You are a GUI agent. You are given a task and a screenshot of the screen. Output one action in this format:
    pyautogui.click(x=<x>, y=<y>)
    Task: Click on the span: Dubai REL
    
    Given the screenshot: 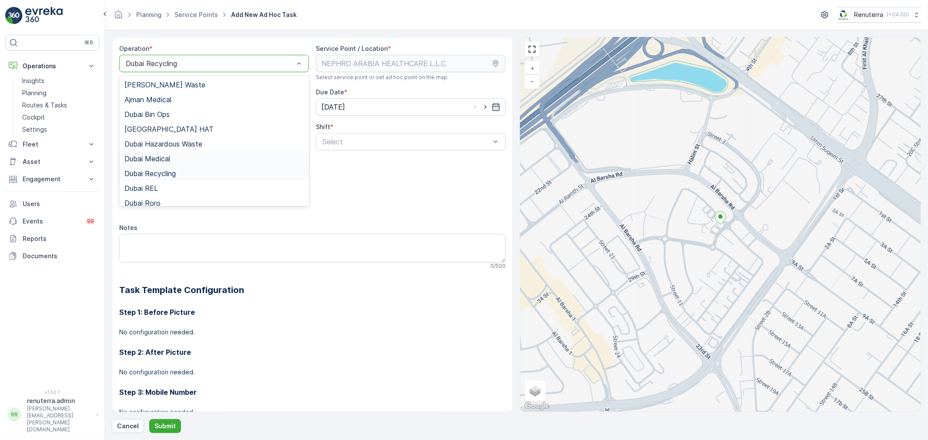 What is the action you would take?
    pyautogui.click(x=141, y=188)
    